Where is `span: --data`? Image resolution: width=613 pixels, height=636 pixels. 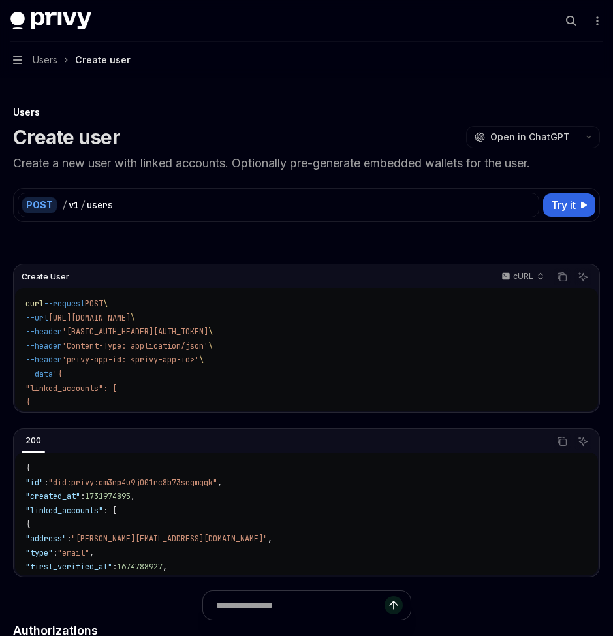 span: --data is located at coordinates (39, 374).